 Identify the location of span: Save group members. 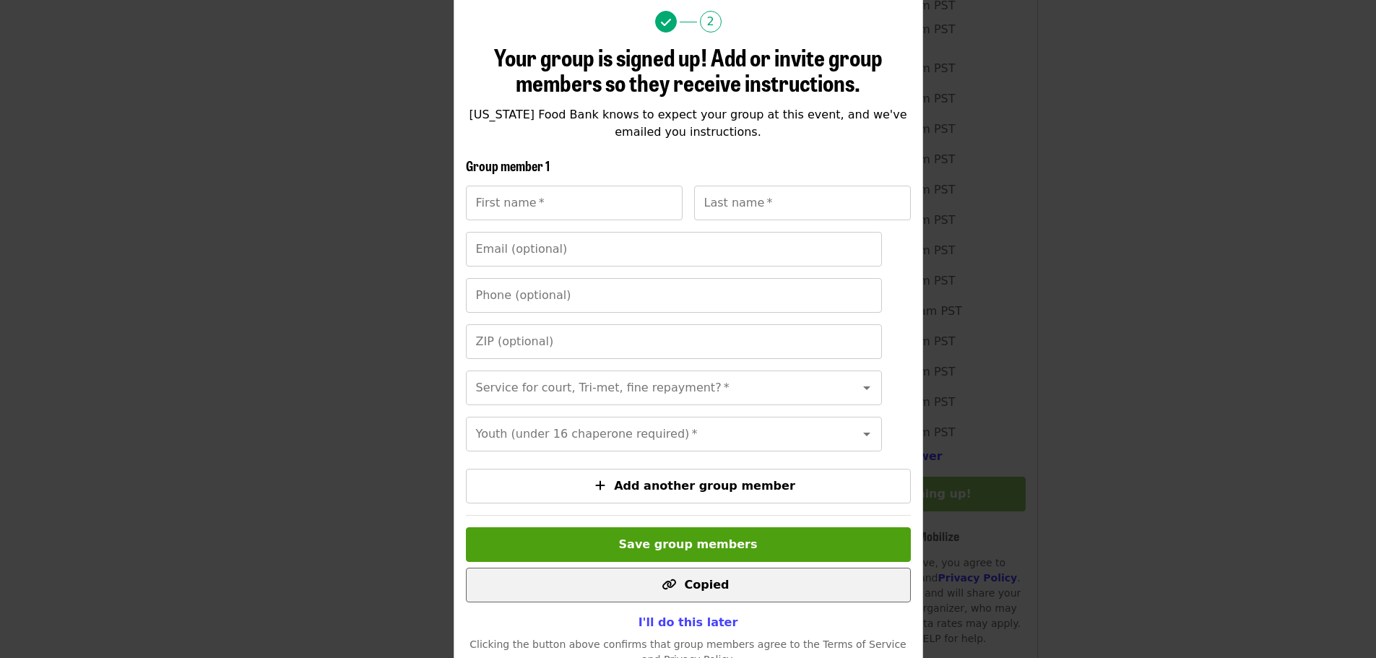
(688, 544).